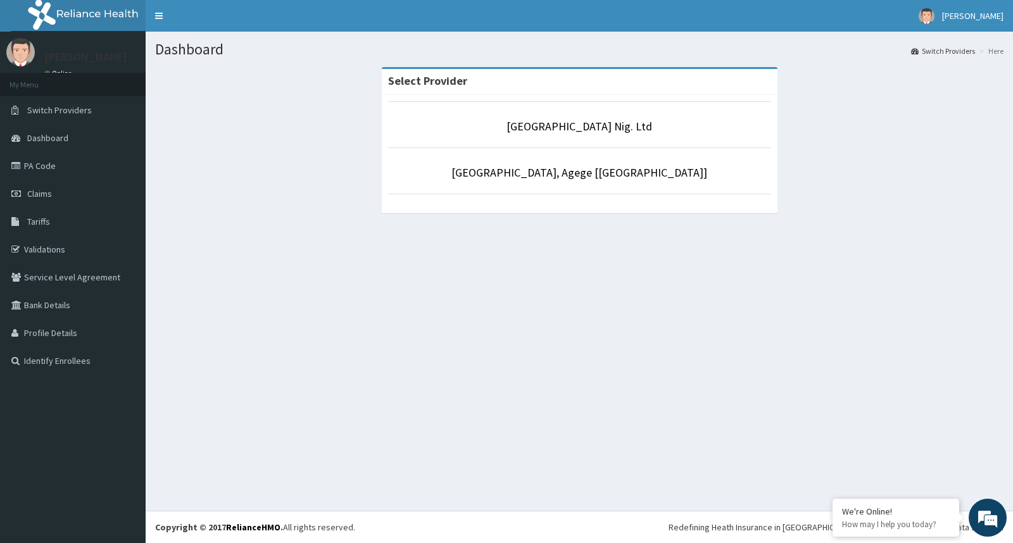 The image size is (1013, 543). Describe the element at coordinates (427, 80) in the screenshot. I see `strong: Select Provider` at that location.